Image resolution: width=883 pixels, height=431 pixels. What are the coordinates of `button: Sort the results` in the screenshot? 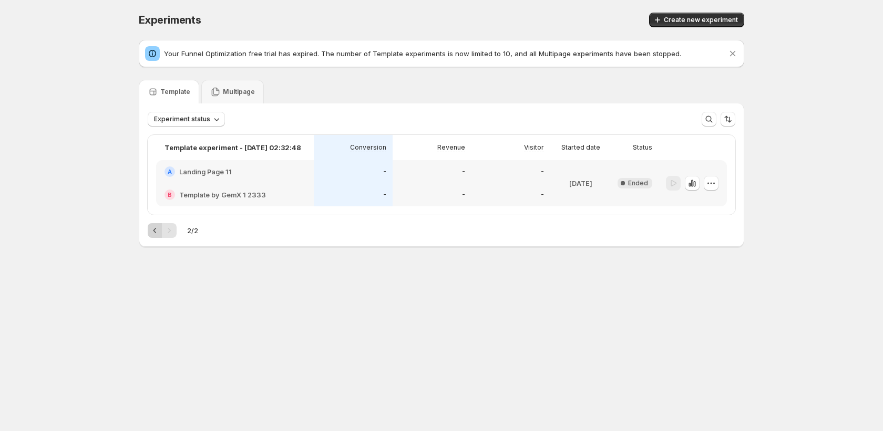 It's located at (728, 119).